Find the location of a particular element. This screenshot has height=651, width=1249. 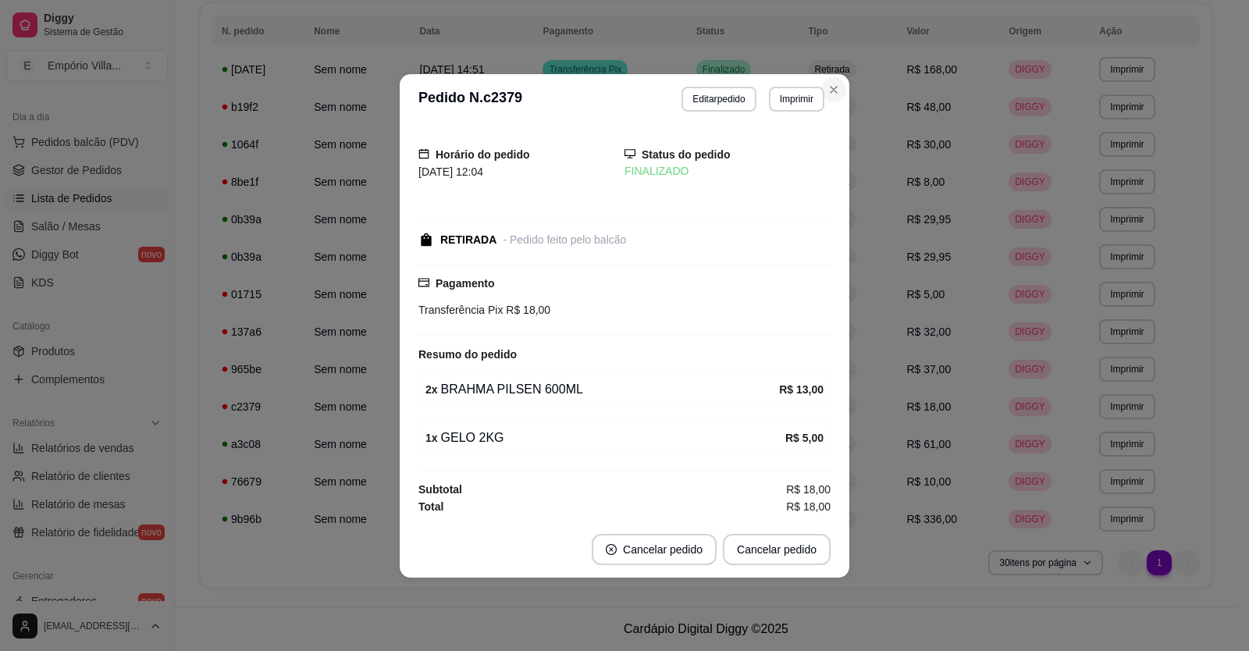

div: GELO 2KG is located at coordinates (605, 438).